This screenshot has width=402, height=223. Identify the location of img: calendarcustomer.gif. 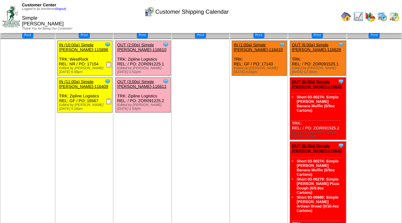
(149, 12).